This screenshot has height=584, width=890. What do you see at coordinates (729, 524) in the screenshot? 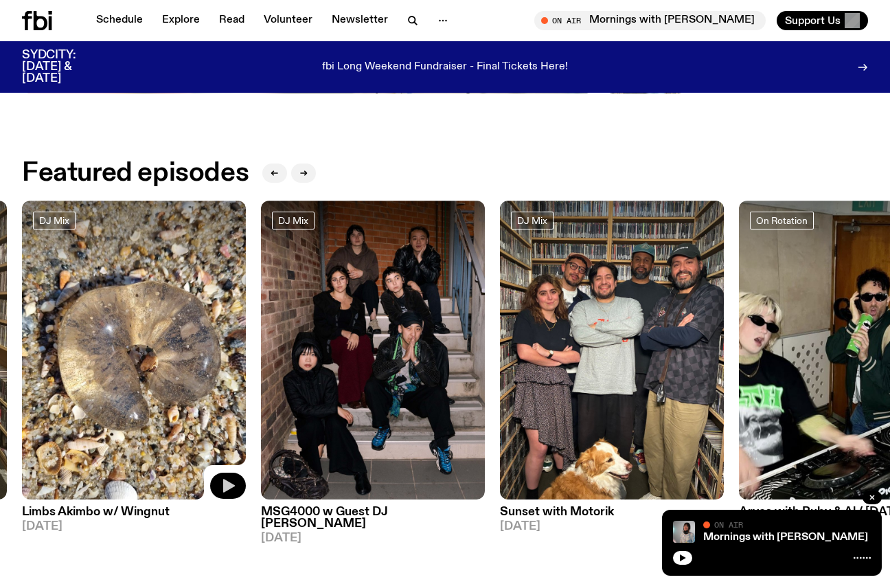
I see `span: On Air` at bounding box center [729, 524].